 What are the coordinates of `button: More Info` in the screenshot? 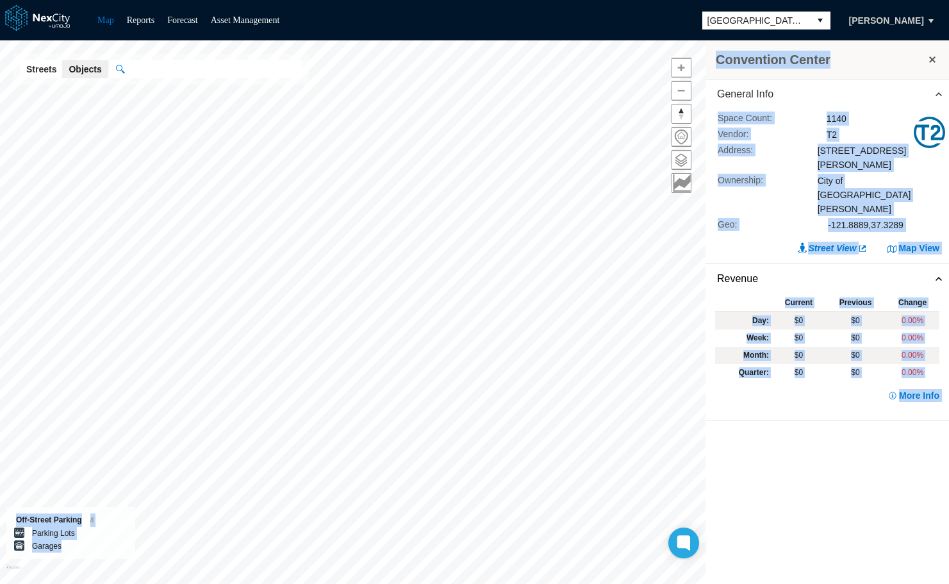 It's located at (913, 395).